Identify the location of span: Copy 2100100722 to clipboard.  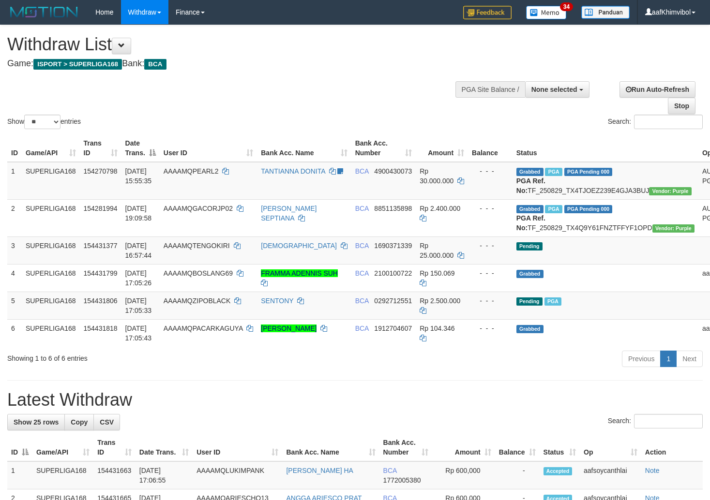
(393, 273).